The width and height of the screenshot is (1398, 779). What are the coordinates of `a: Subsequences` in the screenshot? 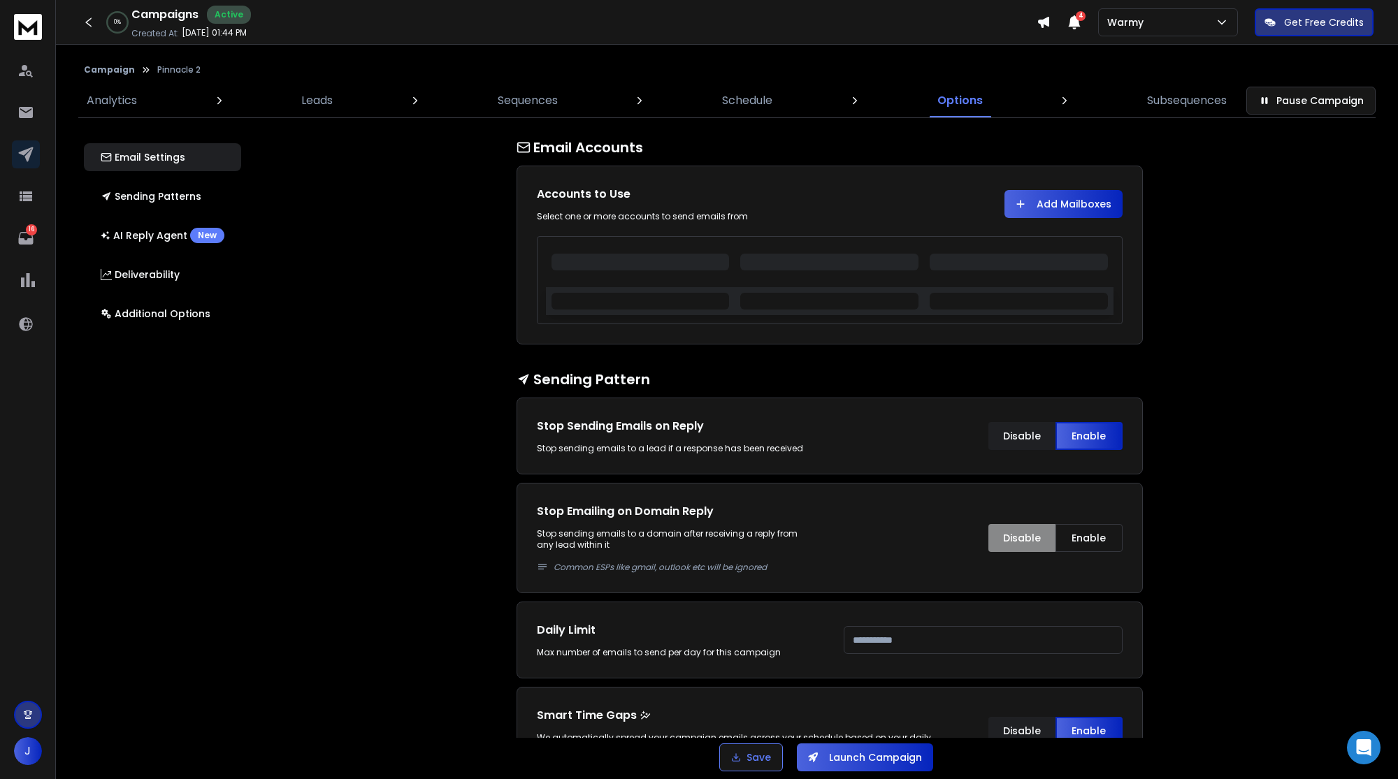 It's located at (1187, 101).